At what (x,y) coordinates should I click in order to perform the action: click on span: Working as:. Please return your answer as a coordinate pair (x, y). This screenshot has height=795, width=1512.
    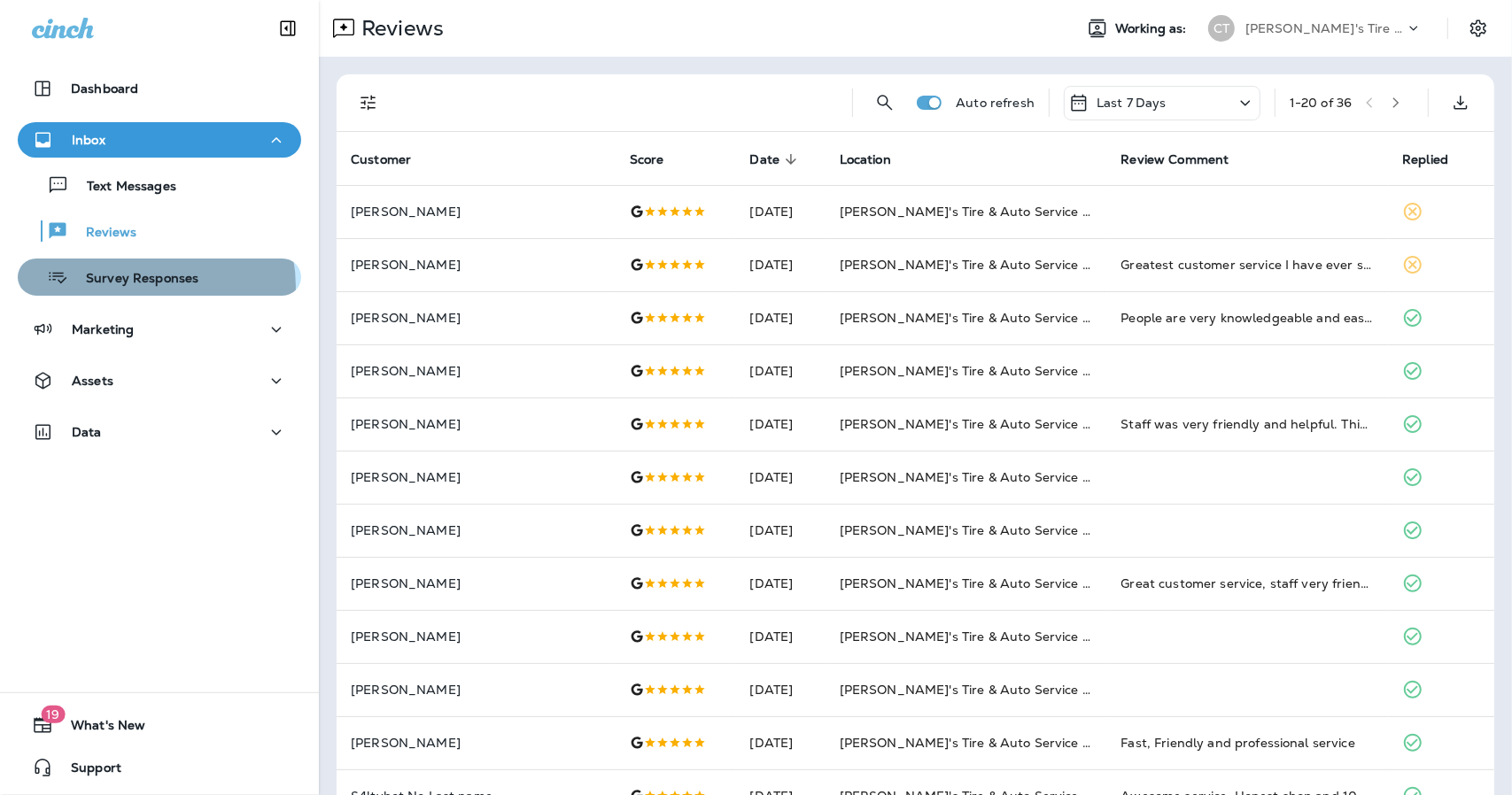
    Looking at the image, I should click on (1153, 28).